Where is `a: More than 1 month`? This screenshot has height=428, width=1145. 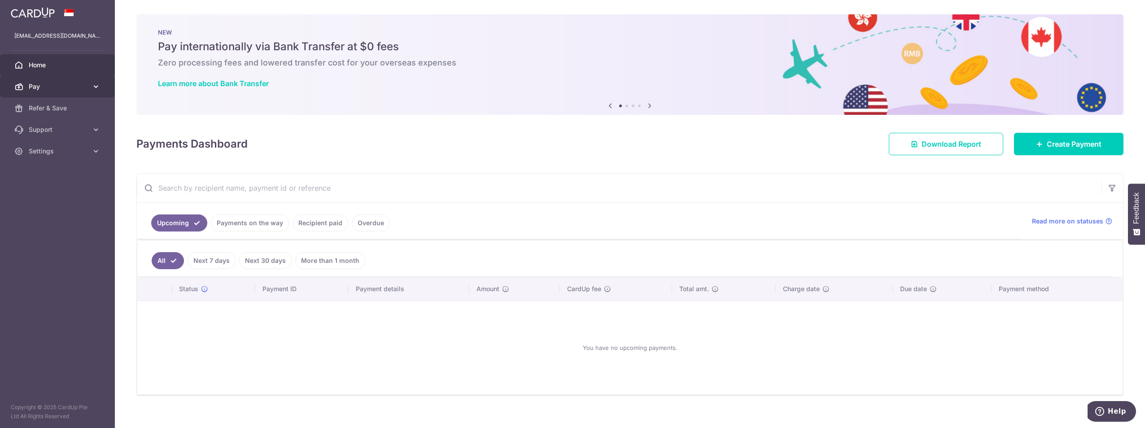 a: More than 1 month is located at coordinates (330, 261).